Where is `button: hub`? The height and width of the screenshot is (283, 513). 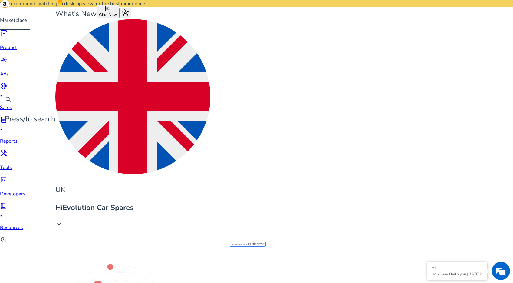 button: hub is located at coordinates (125, 13).